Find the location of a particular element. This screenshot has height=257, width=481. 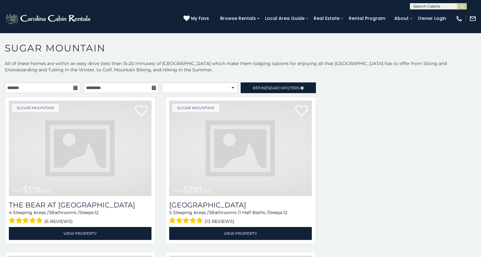

img: phone-regular-white.png is located at coordinates (459, 19).